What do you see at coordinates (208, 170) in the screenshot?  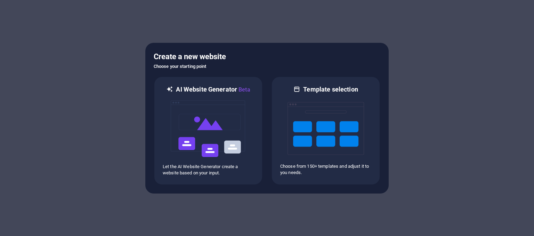 I see `p: Let the AI Website Generator create a website based on your input.` at bounding box center [208, 170].